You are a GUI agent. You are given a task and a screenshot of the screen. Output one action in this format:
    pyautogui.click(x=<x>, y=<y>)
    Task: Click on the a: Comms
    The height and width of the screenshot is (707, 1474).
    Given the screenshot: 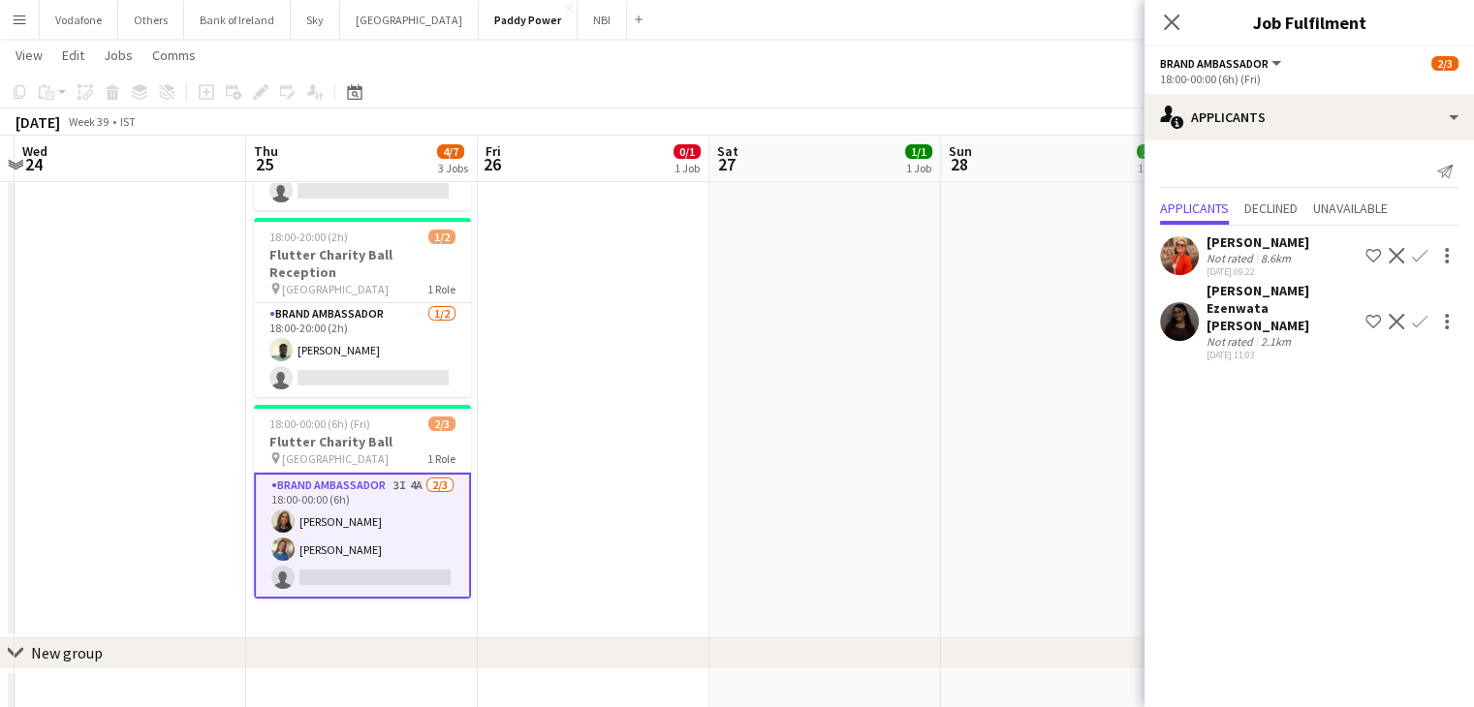 What is the action you would take?
    pyautogui.click(x=173, y=55)
    